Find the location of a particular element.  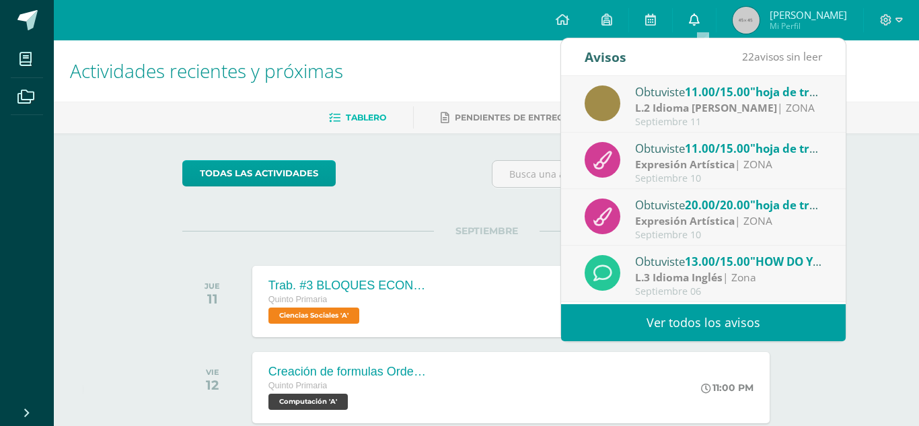

span: Tablero is located at coordinates (366, 117).